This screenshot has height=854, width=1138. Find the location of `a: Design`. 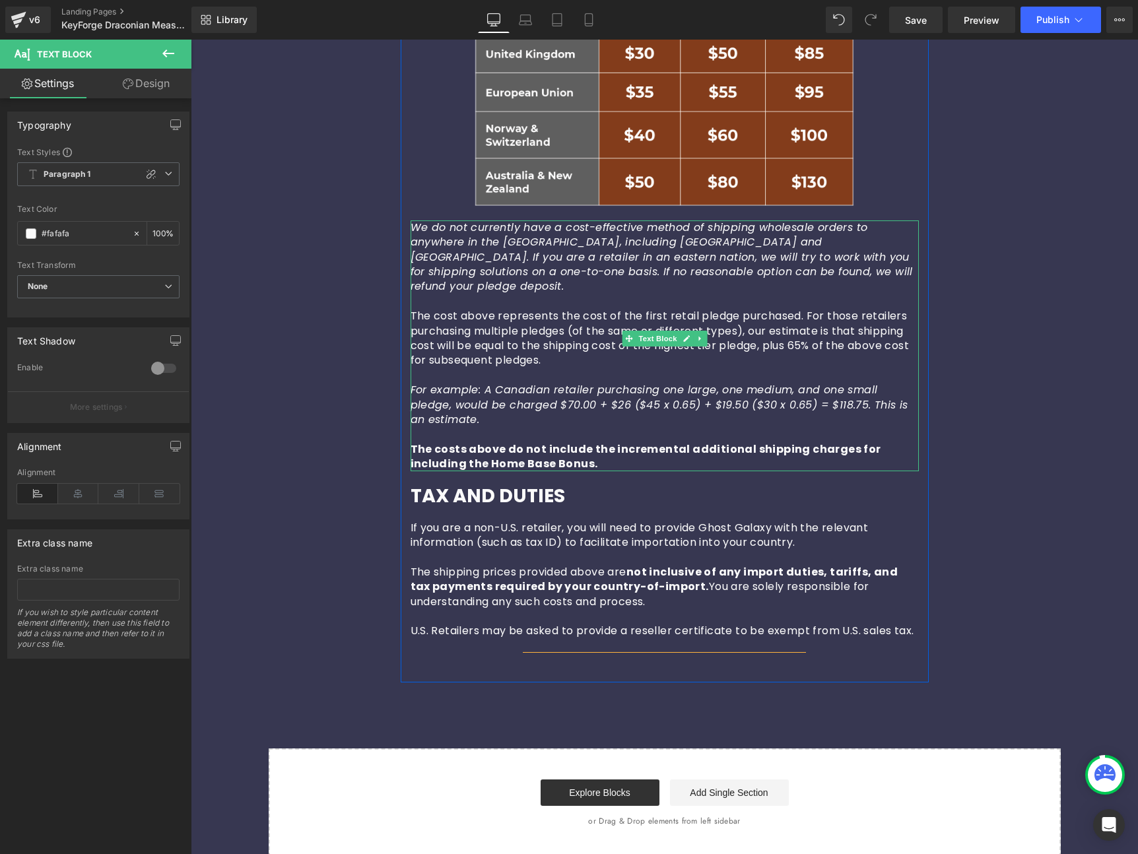

a: Design is located at coordinates (146, 83).